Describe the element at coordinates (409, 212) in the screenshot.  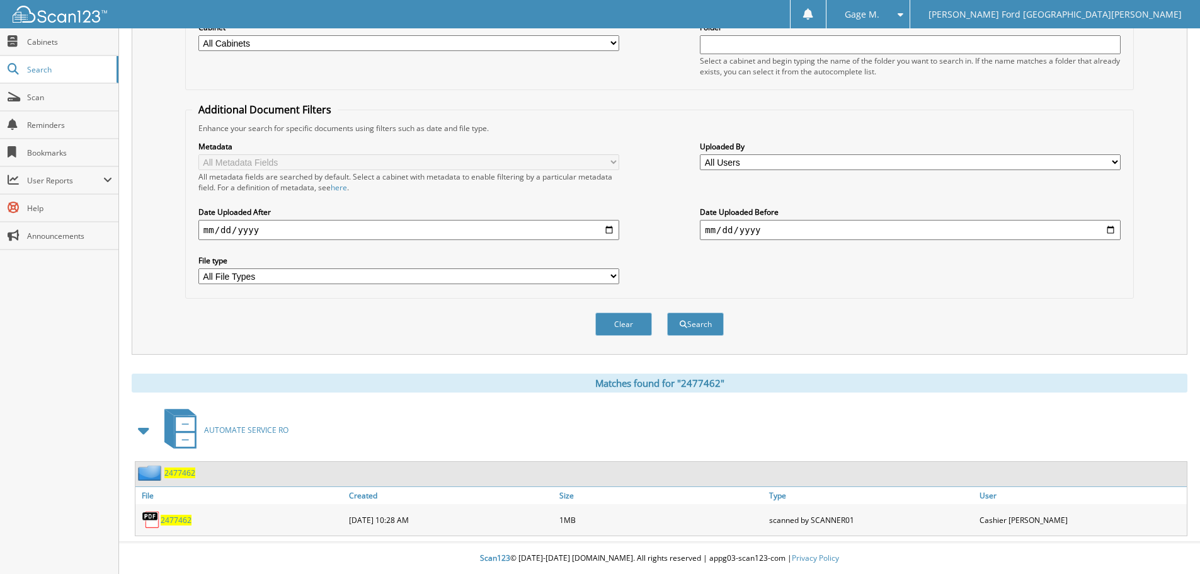
I see `label: Date Uploaded After` at that location.